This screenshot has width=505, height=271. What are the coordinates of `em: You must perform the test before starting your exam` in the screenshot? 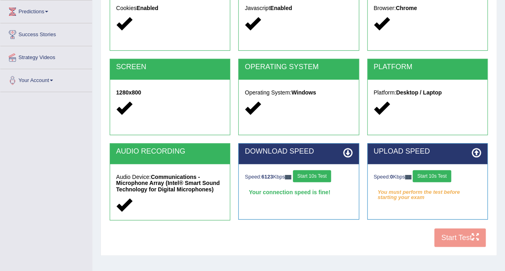 It's located at (428, 192).